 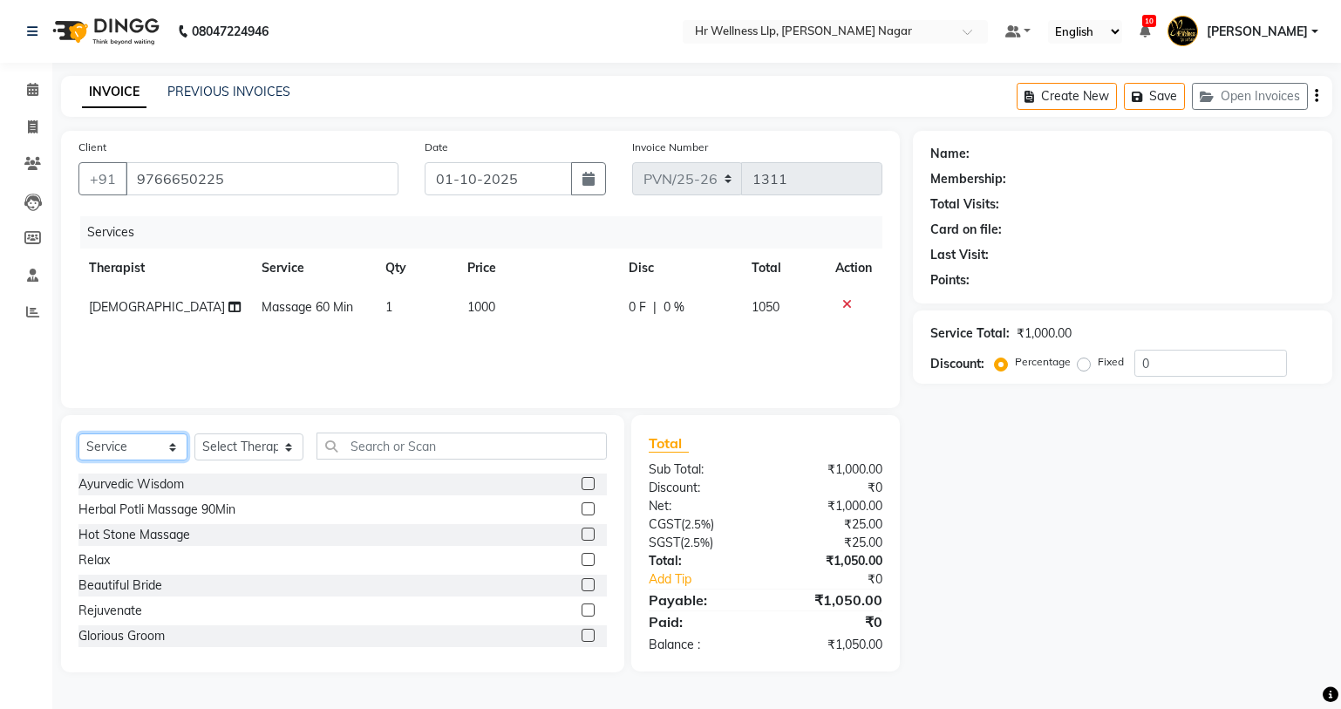 What do you see at coordinates (1149, 21) in the screenshot?
I see `span: 10` at bounding box center [1149, 21].